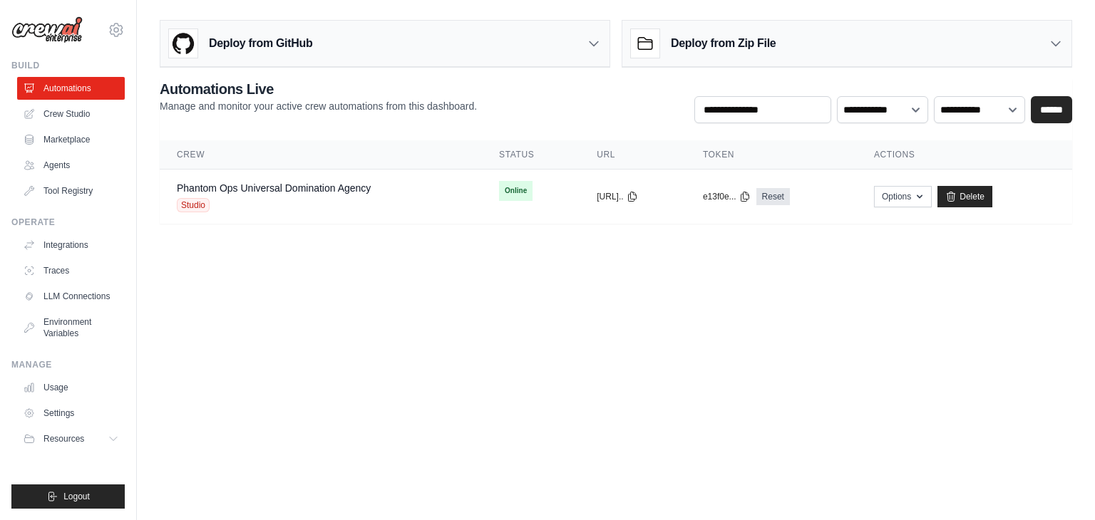 Image resolution: width=1095 pixels, height=520 pixels. What do you see at coordinates (274, 188) in the screenshot?
I see `a: Phantom Ops Universal Domination Agency` at bounding box center [274, 188].